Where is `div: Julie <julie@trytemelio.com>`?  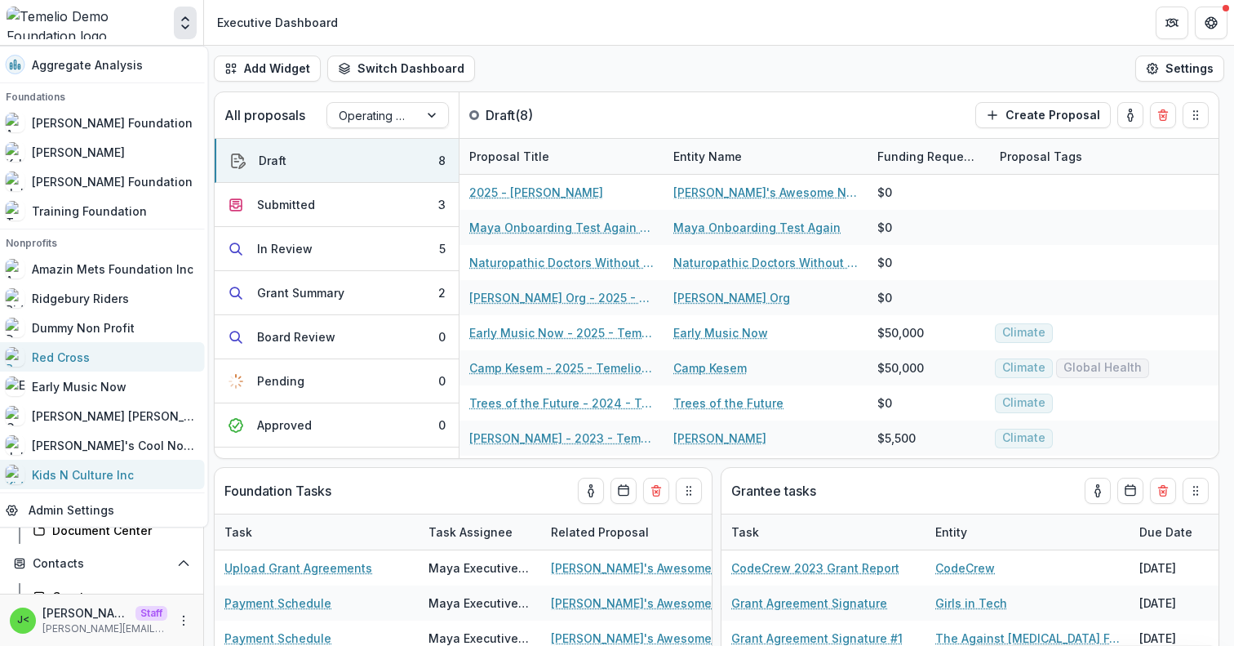 div: Julie <julie@trytemelio.com> is located at coordinates (23, 620).